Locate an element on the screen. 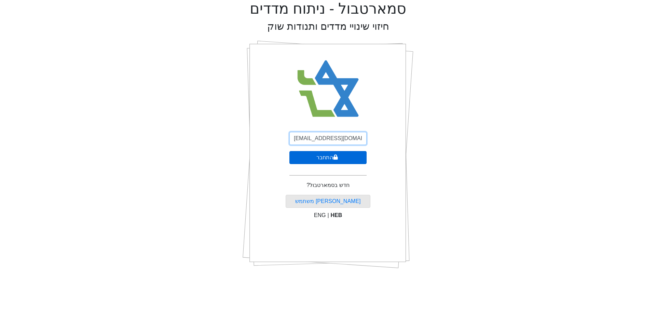  span: HEB is located at coordinates (336, 215).